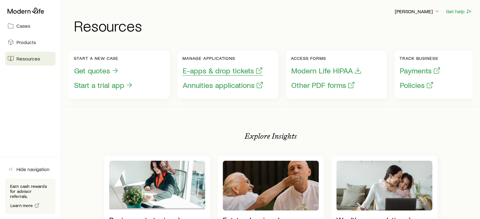 This screenshot has width=480, height=219. I want to click on button: Policies, so click(416, 85).